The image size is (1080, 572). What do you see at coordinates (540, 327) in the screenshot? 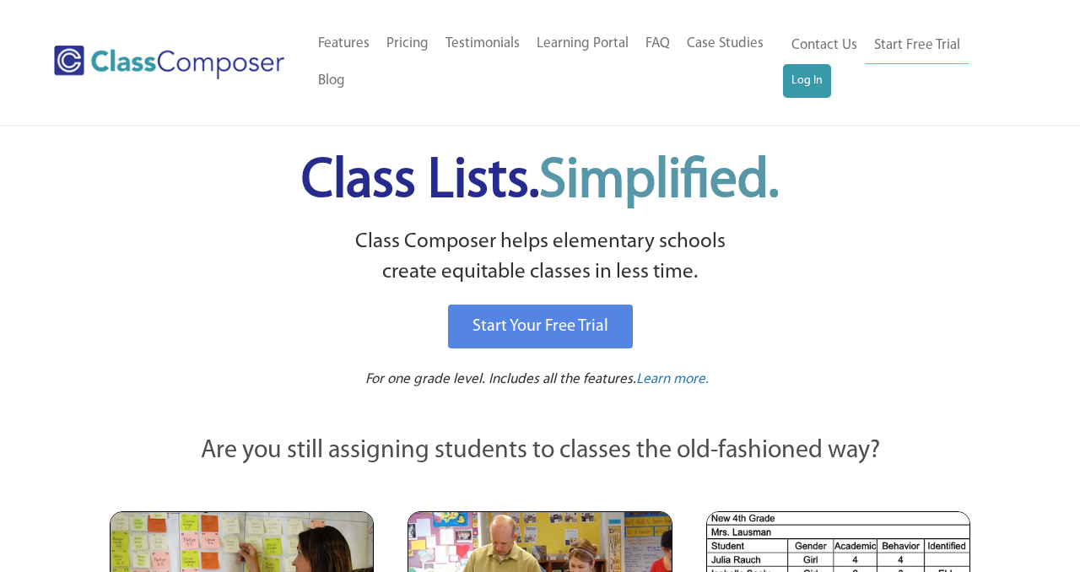
I see `span: Start Your Free Trial` at bounding box center [540, 327].